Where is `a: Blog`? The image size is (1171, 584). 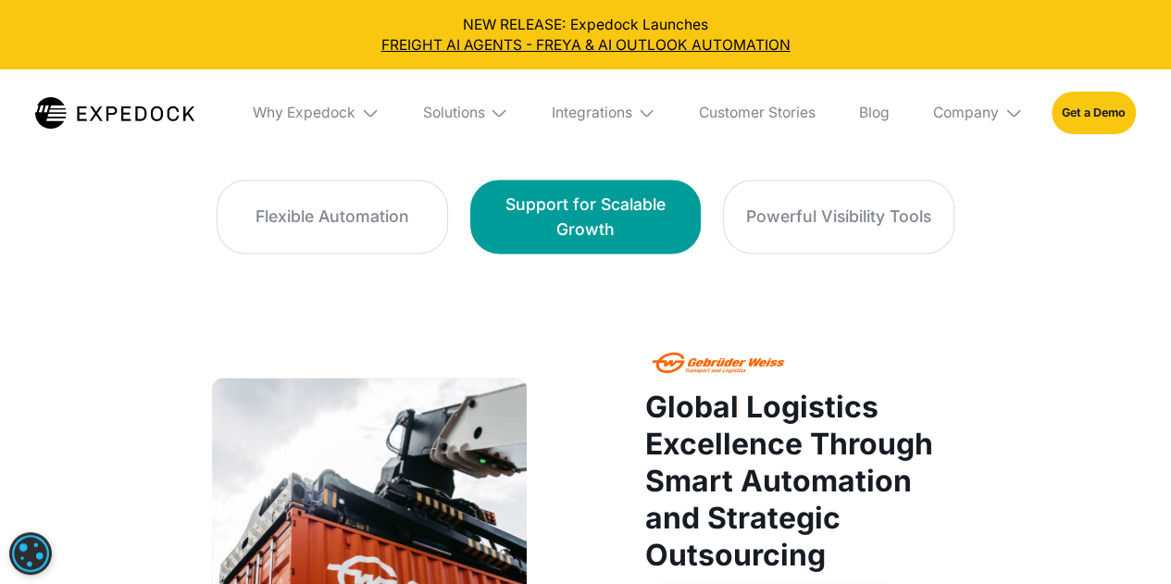 a: Blog is located at coordinates (875, 113).